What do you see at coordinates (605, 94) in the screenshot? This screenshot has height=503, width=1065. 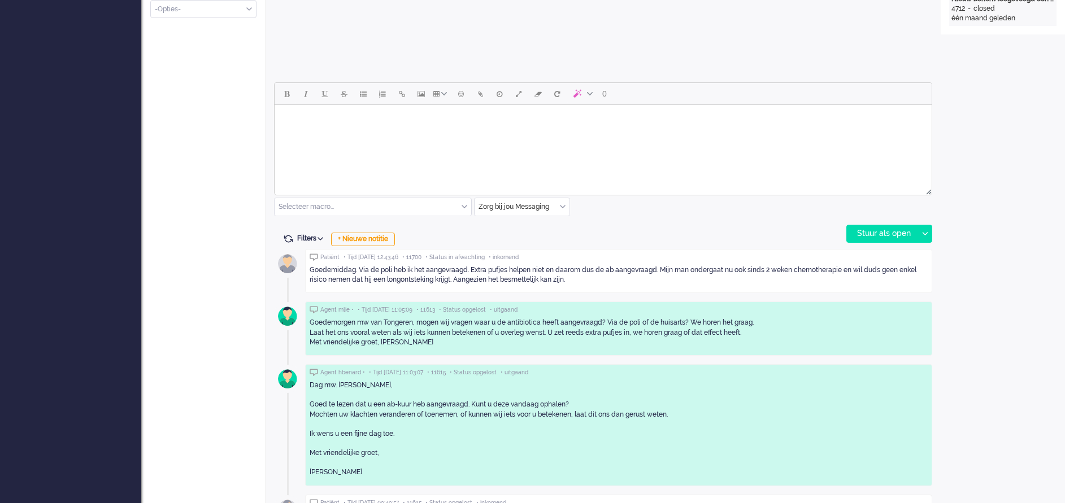 I see `span: 0` at bounding box center [605, 94].